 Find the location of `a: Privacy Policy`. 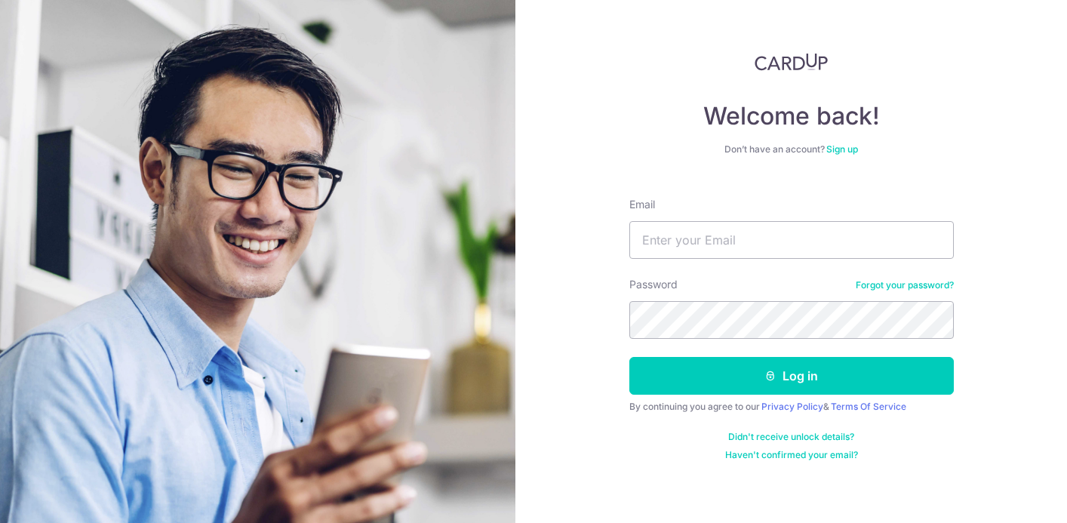

a: Privacy Policy is located at coordinates (792, 406).